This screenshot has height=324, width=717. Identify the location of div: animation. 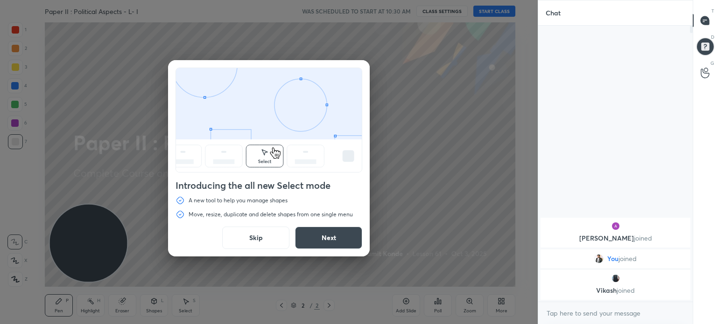
(269, 121).